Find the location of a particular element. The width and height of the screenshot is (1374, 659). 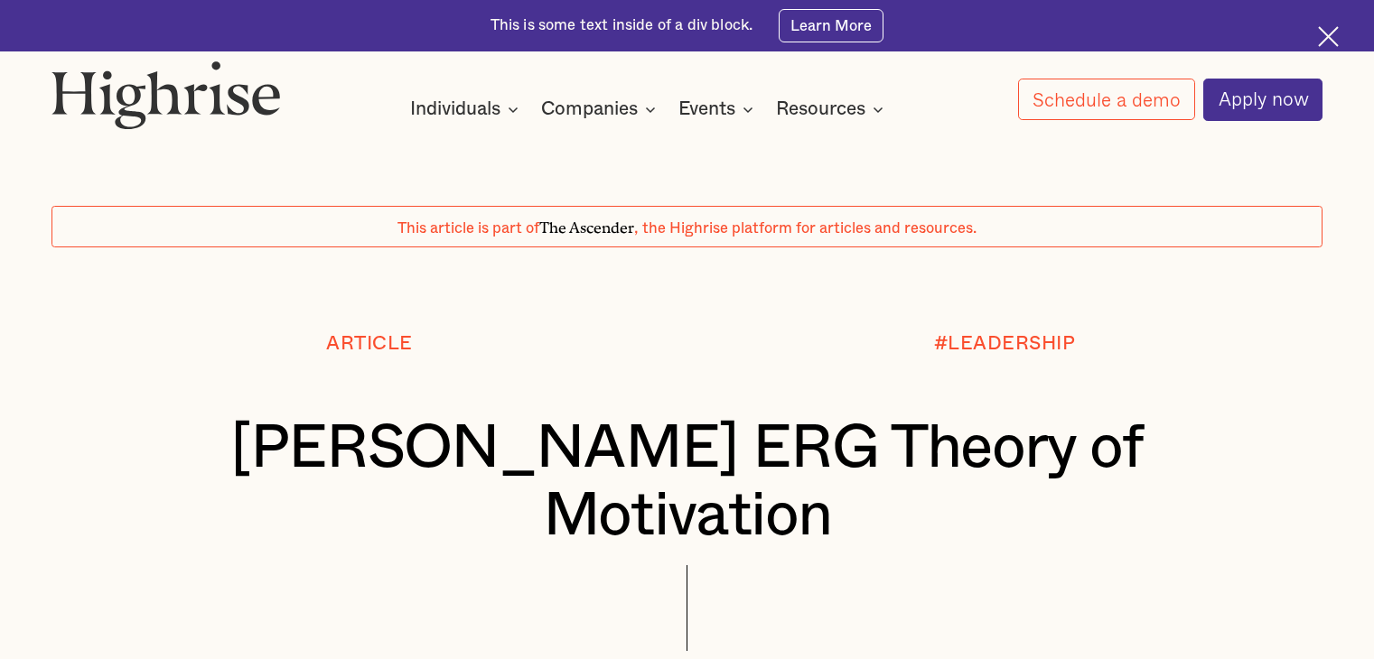

span: This article is part of is located at coordinates (468, 228).